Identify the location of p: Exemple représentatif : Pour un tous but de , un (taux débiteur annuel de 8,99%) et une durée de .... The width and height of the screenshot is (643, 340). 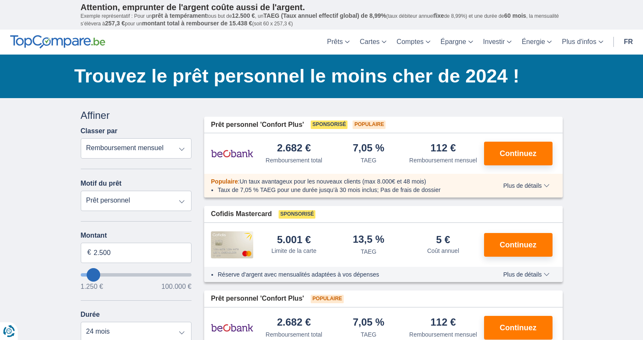
(322, 20).